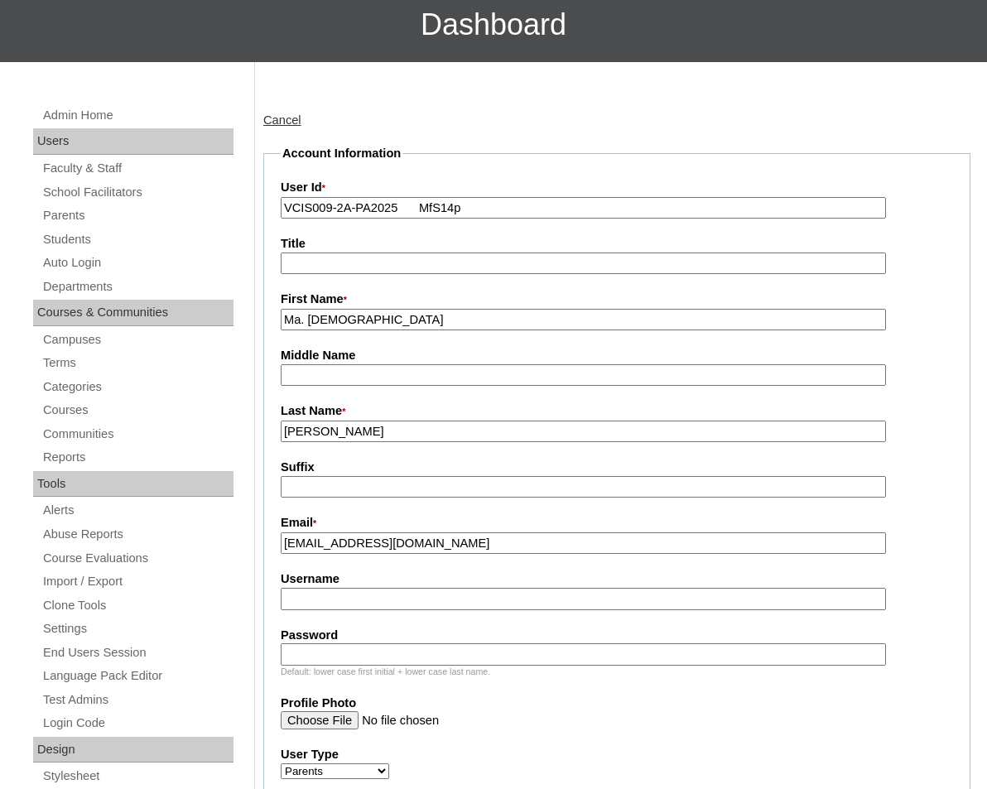  What do you see at coordinates (137, 457) in the screenshot?
I see `a: Reports` at bounding box center [137, 457].